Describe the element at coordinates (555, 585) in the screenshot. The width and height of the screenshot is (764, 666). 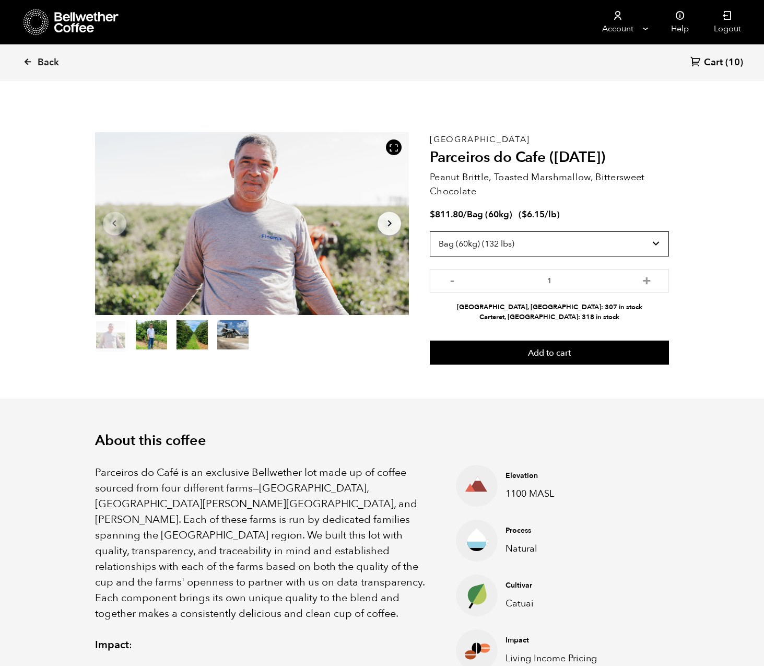
I see `h4: Cultivar` at that location.